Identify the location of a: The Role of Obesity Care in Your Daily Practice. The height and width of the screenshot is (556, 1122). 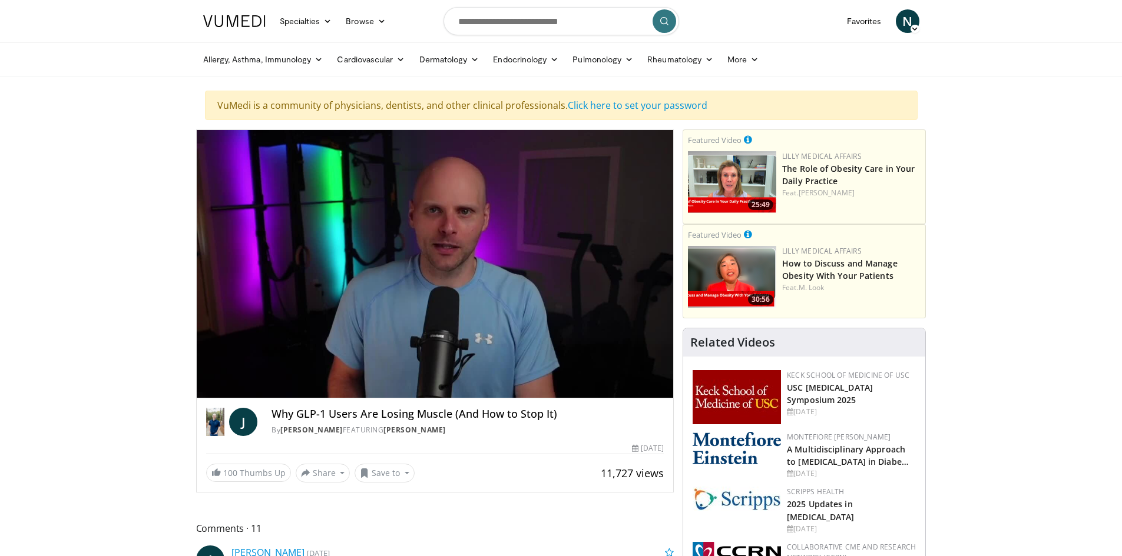
(848, 175).